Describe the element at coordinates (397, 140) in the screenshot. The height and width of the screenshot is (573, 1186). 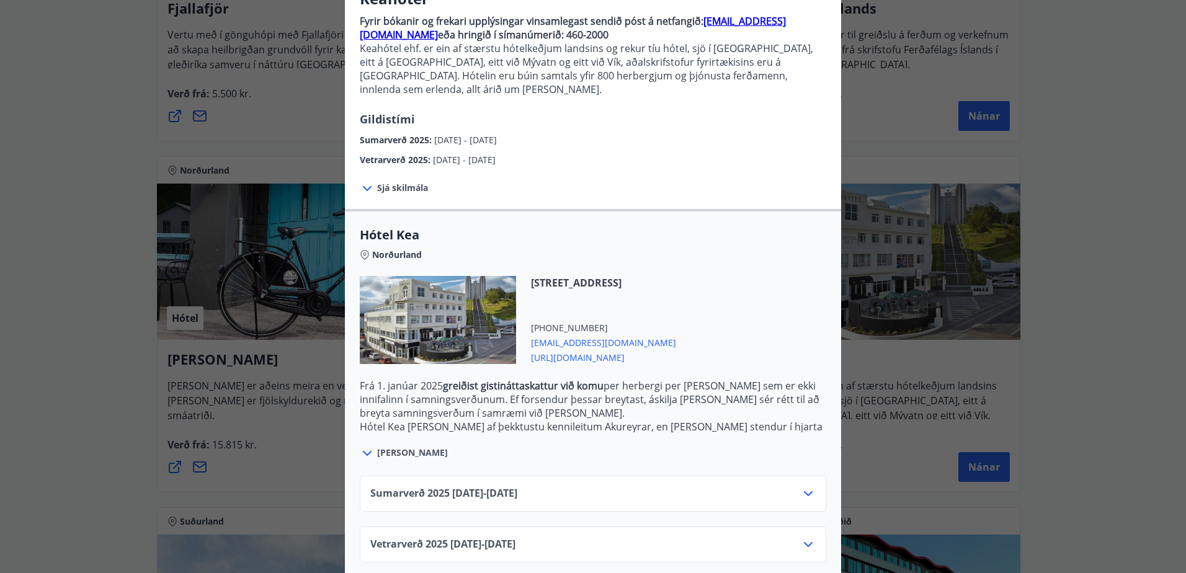
I see `span: Sumarverð 2025 :` at that location.